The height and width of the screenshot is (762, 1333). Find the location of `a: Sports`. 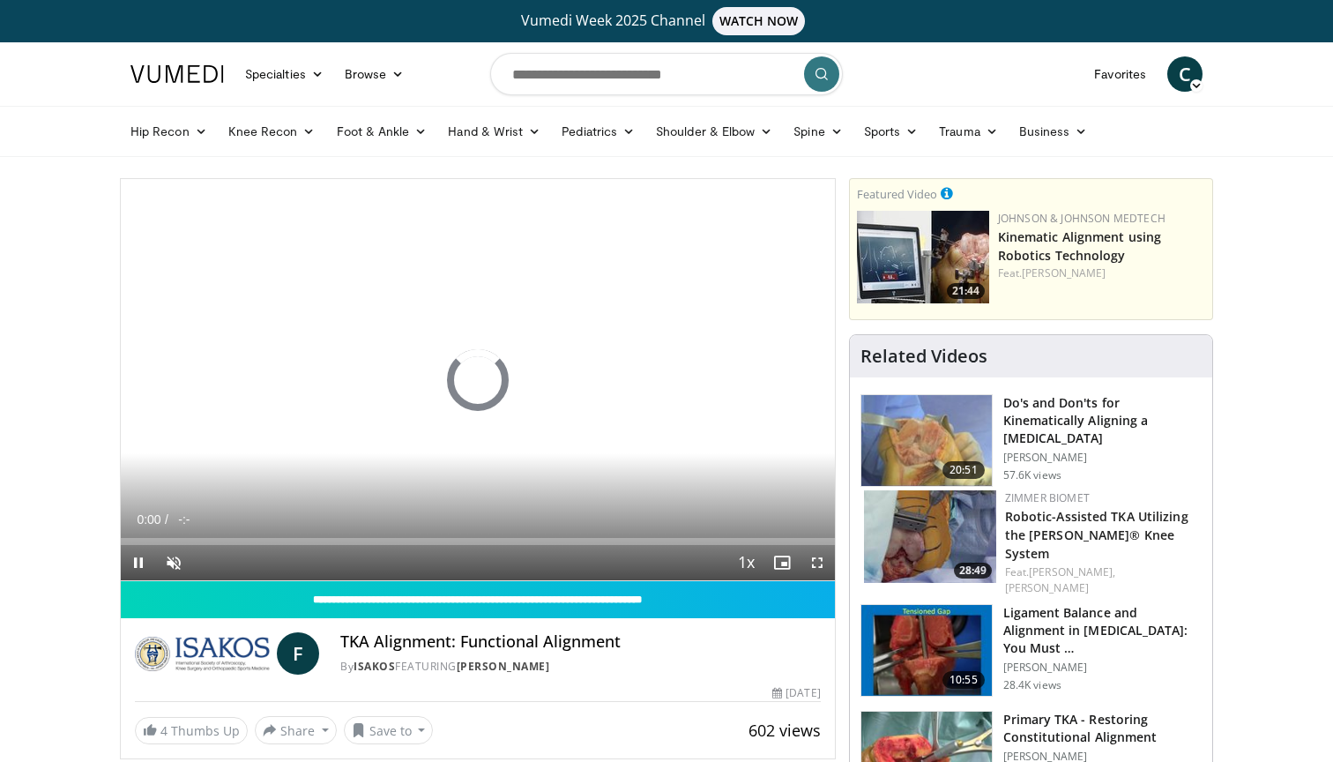

a: Sports is located at coordinates (892, 131).